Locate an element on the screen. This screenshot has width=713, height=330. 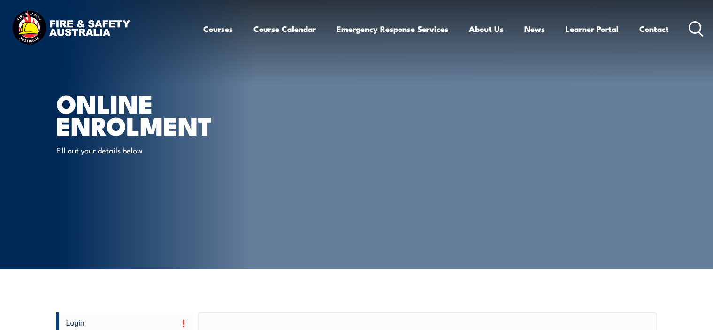
a: Courses is located at coordinates (218, 29).